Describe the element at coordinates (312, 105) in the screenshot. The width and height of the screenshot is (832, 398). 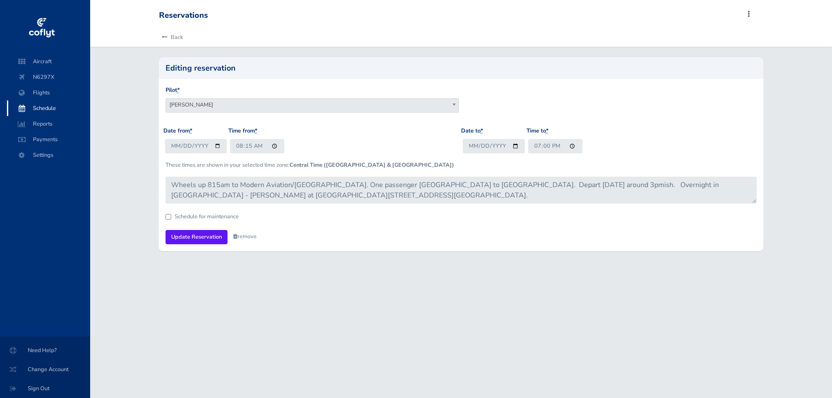
I see `span: Matthew Hartsfield` at that location.